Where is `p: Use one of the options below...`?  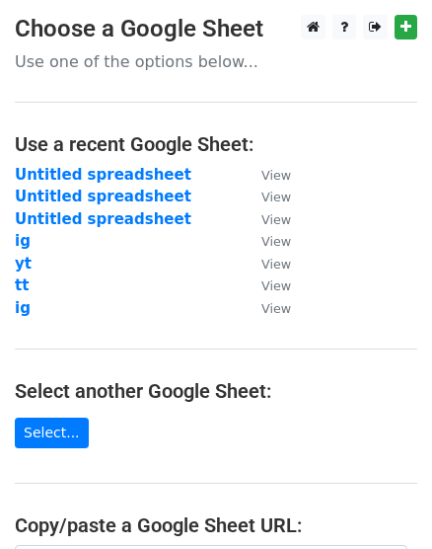 p: Use one of the options below... is located at coordinates (216, 61).